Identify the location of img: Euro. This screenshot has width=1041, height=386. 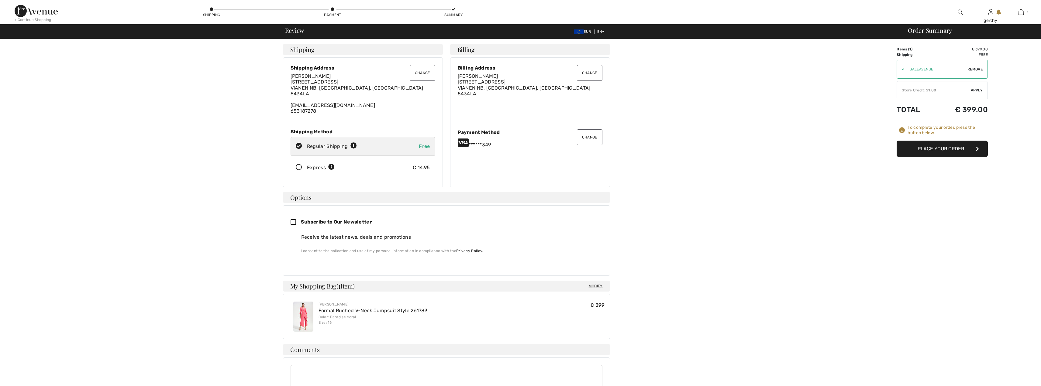
(579, 32).